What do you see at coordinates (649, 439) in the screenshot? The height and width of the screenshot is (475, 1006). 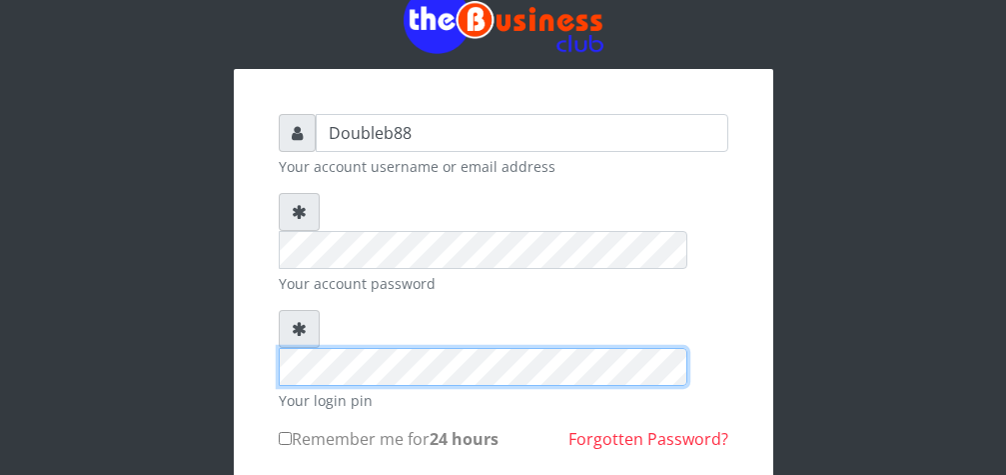 I see `a: Forgotten Password?` at bounding box center [649, 439].